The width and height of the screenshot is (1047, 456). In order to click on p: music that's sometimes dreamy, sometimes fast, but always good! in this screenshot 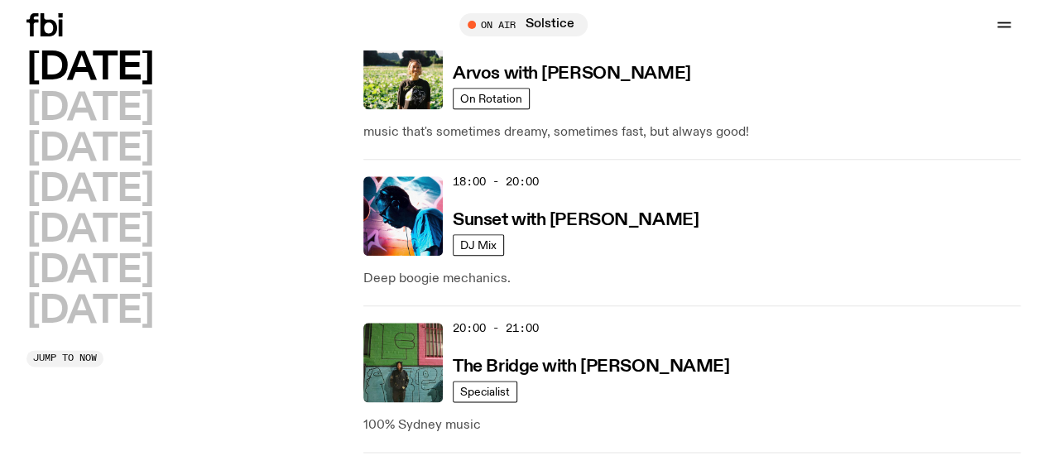, I will do `click(692, 132)`.